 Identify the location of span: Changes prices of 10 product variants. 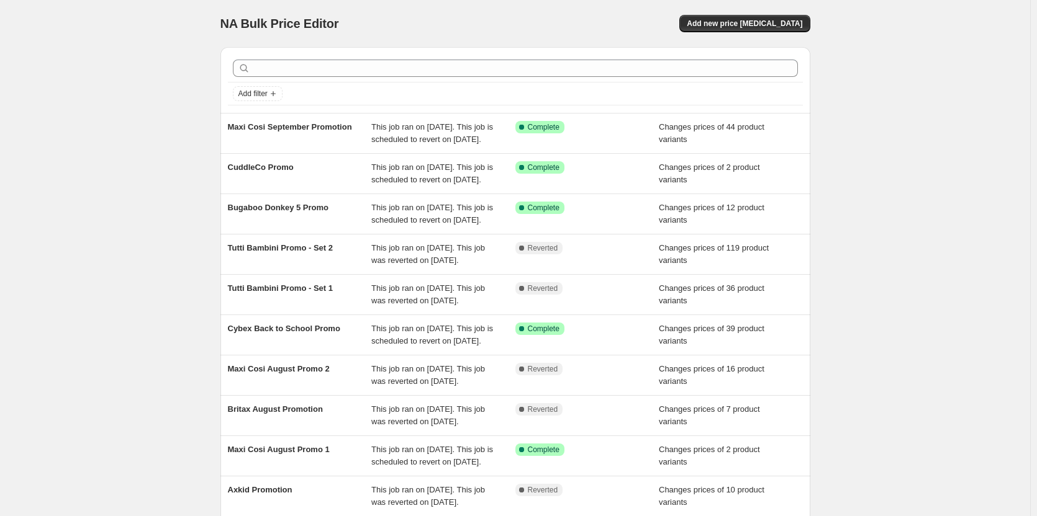
(711, 496).